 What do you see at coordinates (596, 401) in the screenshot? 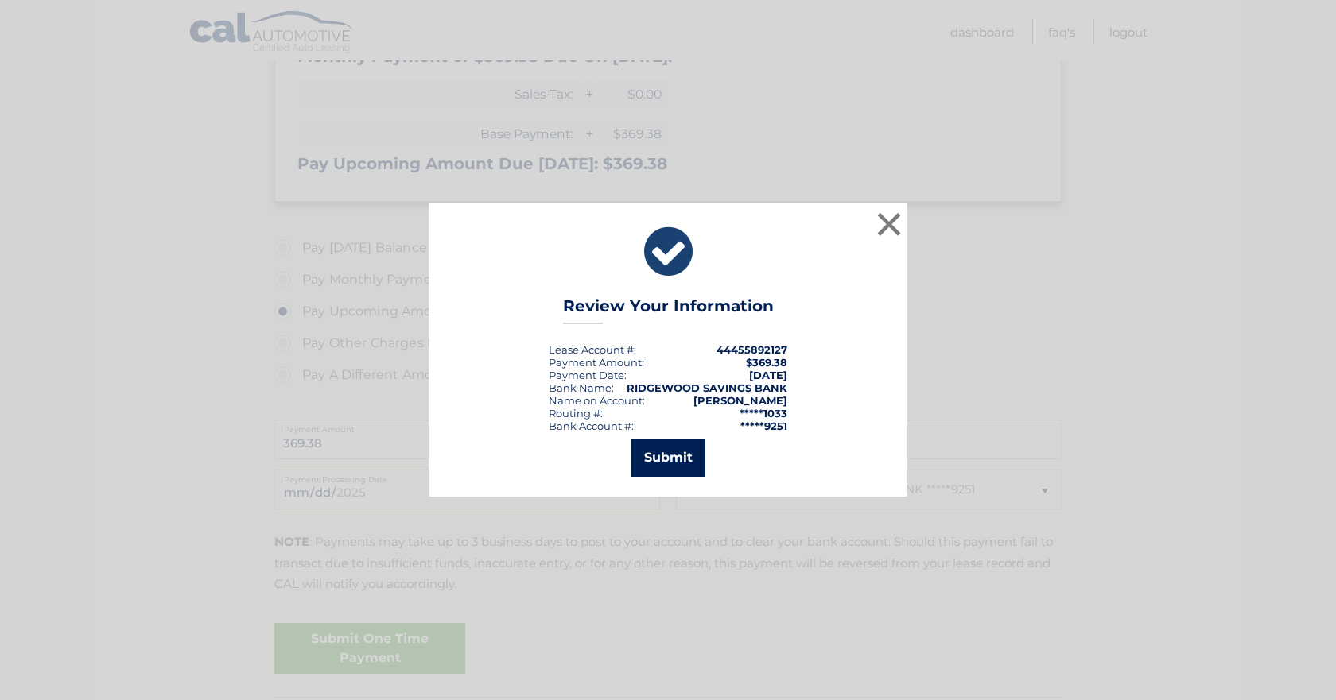
I see `div: Name on Account:` at bounding box center [596, 401].